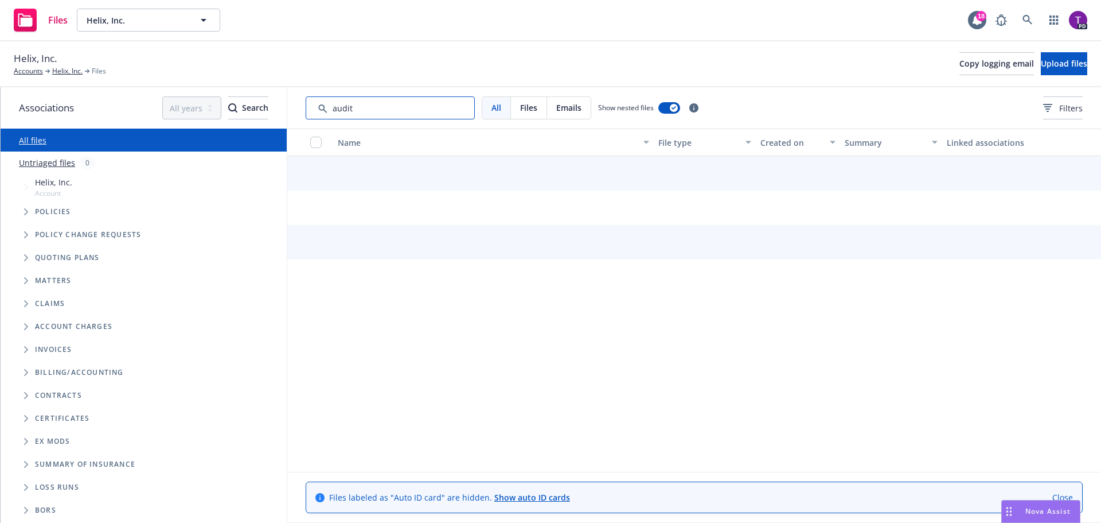 This screenshot has height=523, width=1101. I want to click on span: Copy logging email, so click(997, 63).